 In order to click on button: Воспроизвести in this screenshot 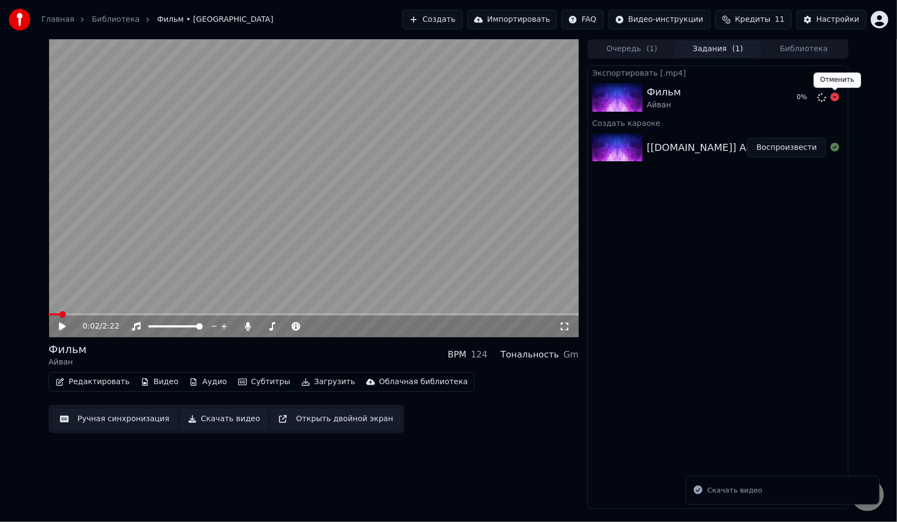, I will do `click(786, 148)`.